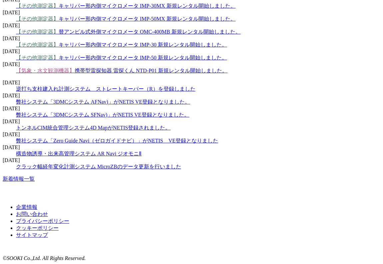  What do you see at coordinates (37, 228) in the screenshot?
I see `a: クッキーポリシー` at bounding box center [37, 228].